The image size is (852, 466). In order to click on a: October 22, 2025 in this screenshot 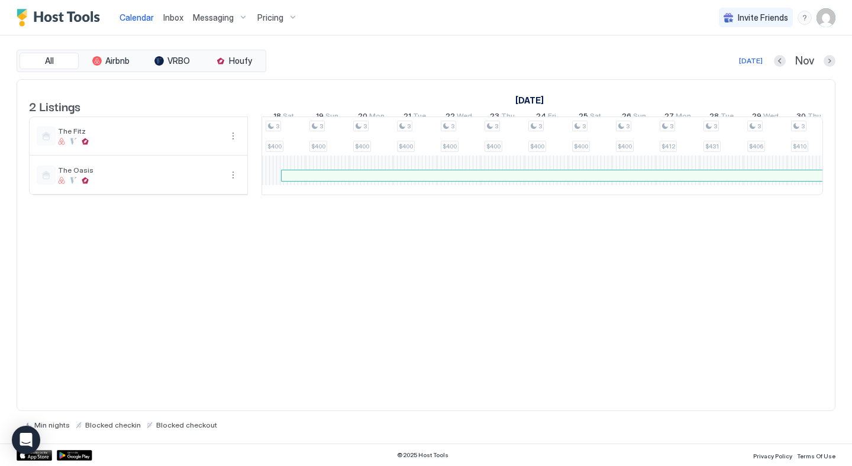, I will do `click(458, 117)`.